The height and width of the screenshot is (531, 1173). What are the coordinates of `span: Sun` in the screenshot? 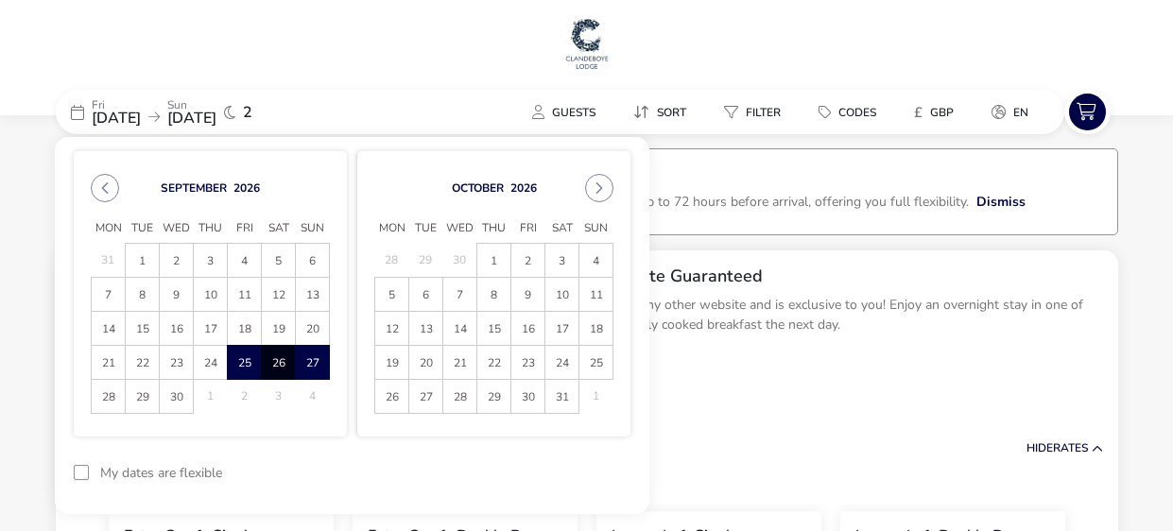 It's located at (313, 229).